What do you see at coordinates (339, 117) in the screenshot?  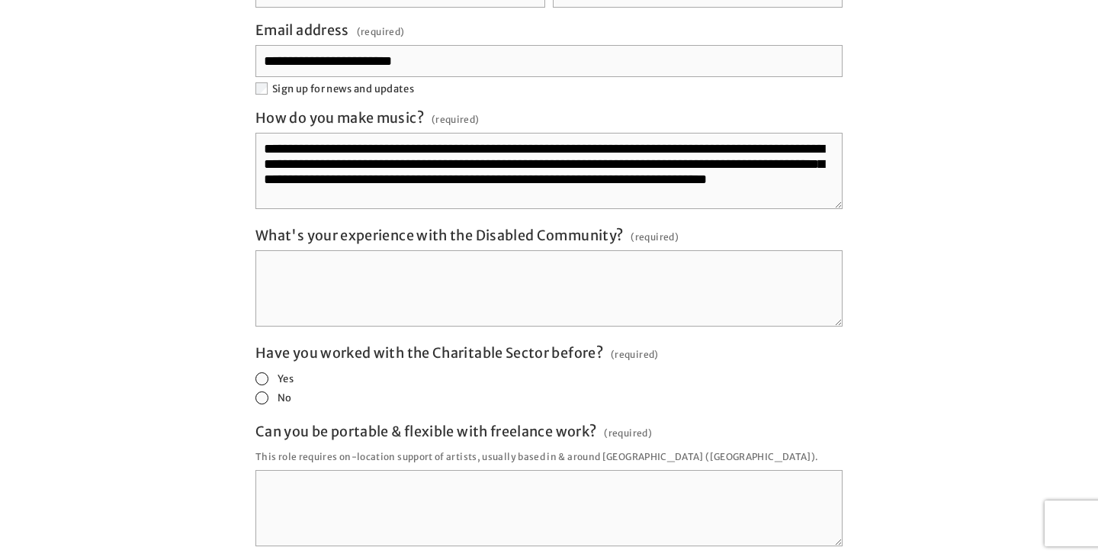 I see `span: How do you make music?` at bounding box center [339, 117].